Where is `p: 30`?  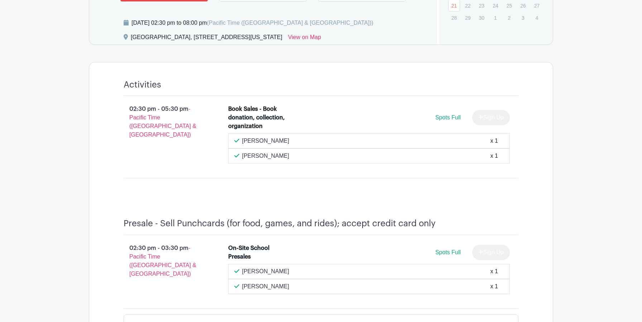
p: 30 is located at coordinates (482, 18).